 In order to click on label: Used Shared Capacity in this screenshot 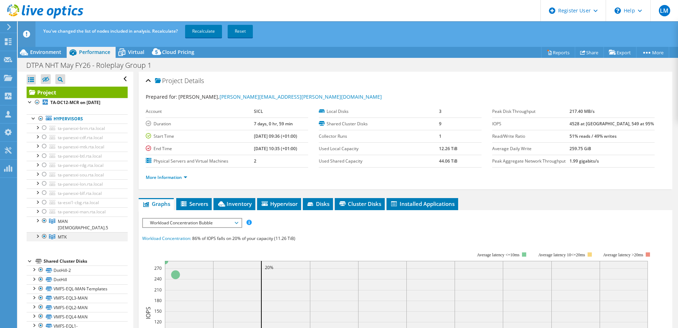, I will do `click(379, 161)`.